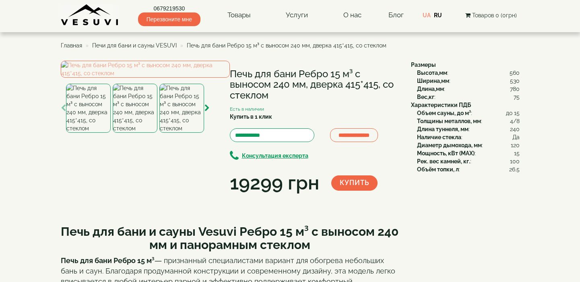 The height and width of the screenshot is (282, 580). Describe the element at coordinates (438, 15) in the screenshot. I see `a: RU` at that location.